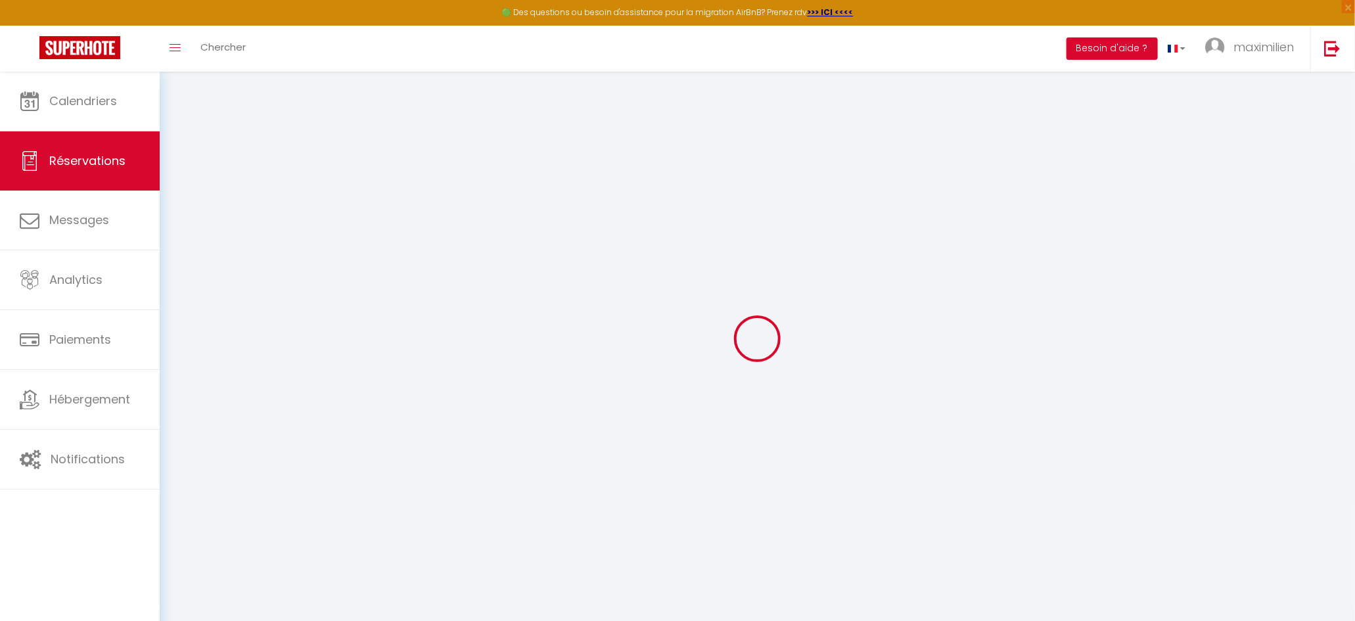  I want to click on span: maximilien, so click(1264, 47).